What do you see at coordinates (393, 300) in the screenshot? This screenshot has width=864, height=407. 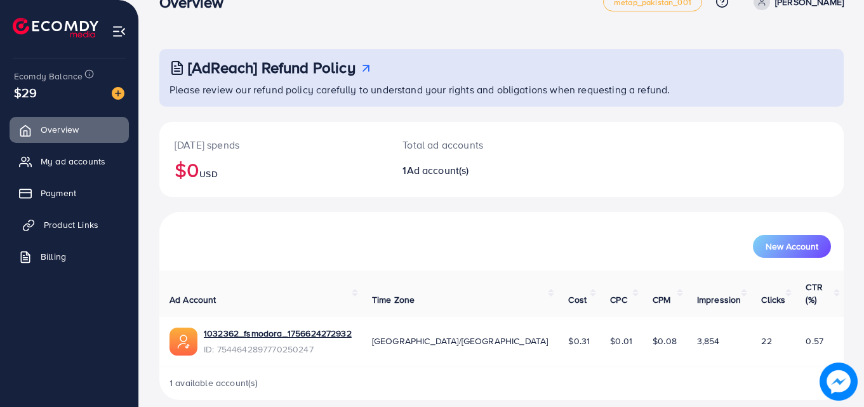 I see `span: Time Zone` at bounding box center [393, 300].